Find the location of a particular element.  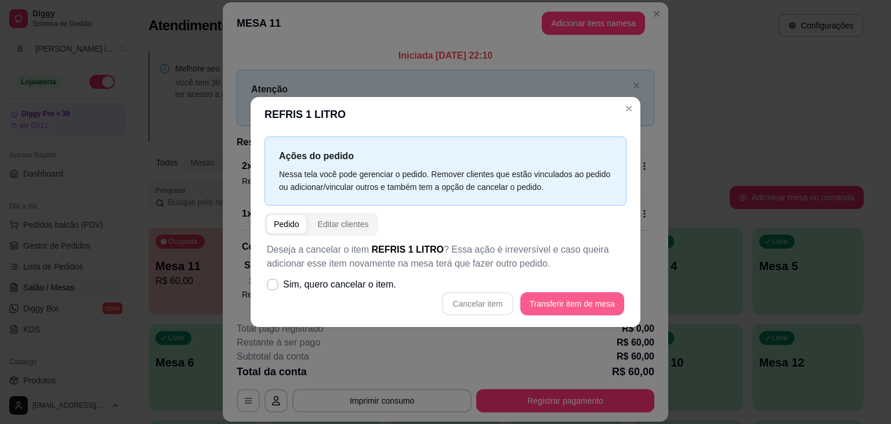

button: Transferir item de mesa is located at coordinates (572, 303).